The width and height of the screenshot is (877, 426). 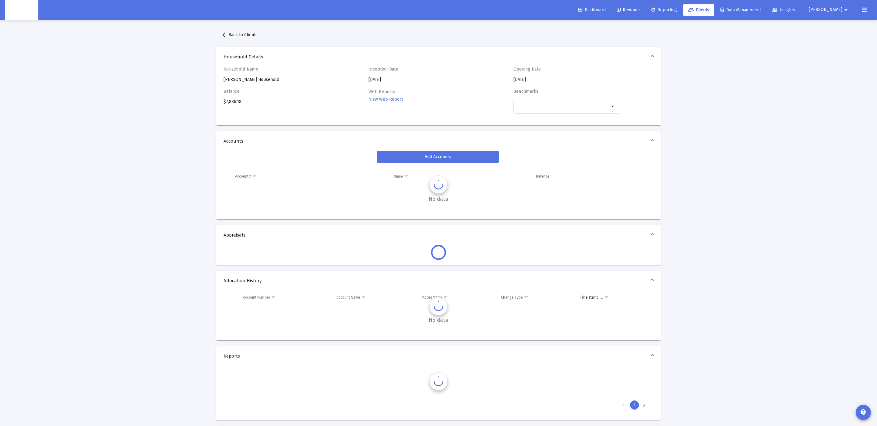 I want to click on span: Show filter options for column 'Model Name', so click(x=445, y=297).